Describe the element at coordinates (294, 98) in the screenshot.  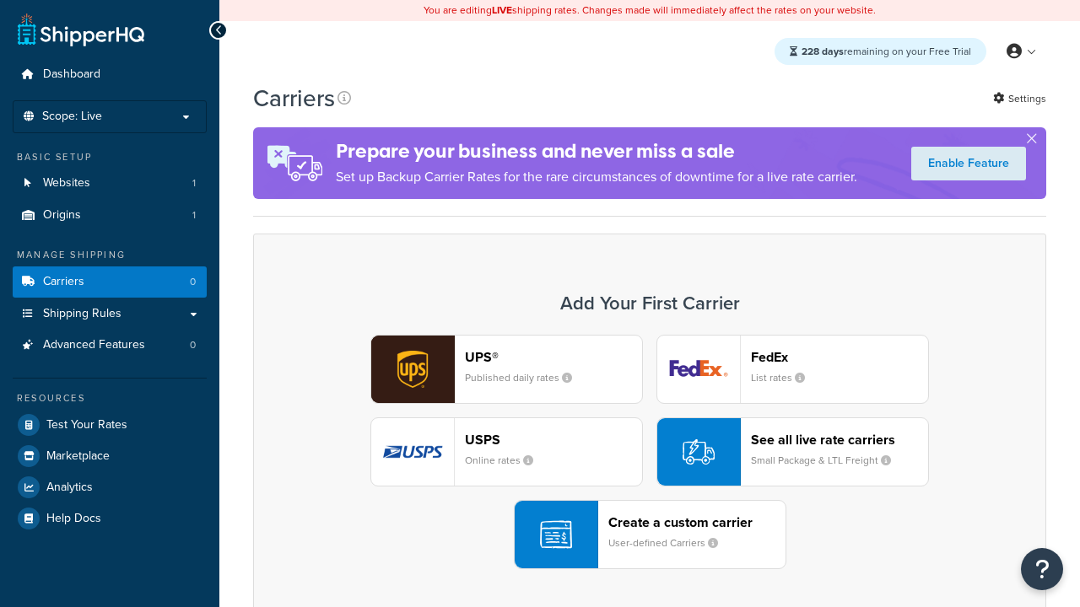
I see `h1: Carriers` at that location.